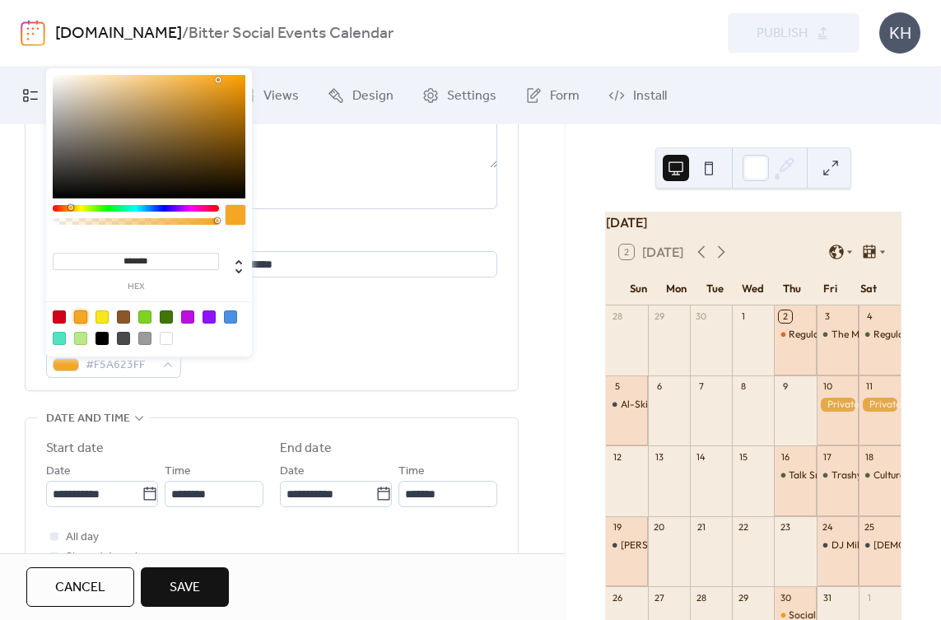  What do you see at coordinates (785, 527) in the screenshot?
I see `div: 23` at bounding box center [785, 527].